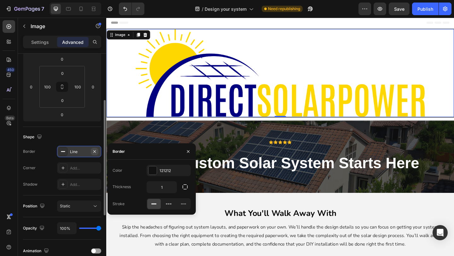  What do you see at coordinates (15, 19) in the screenshot?
I see `div: Image` at bounding box center [15, 19].